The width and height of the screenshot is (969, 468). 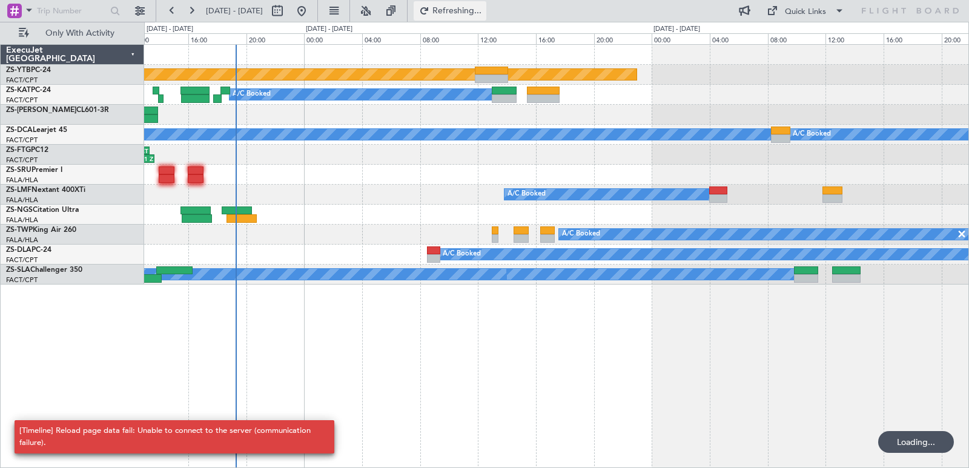 I want to click on span: ZS-LMF, so click(x=19, y=190).